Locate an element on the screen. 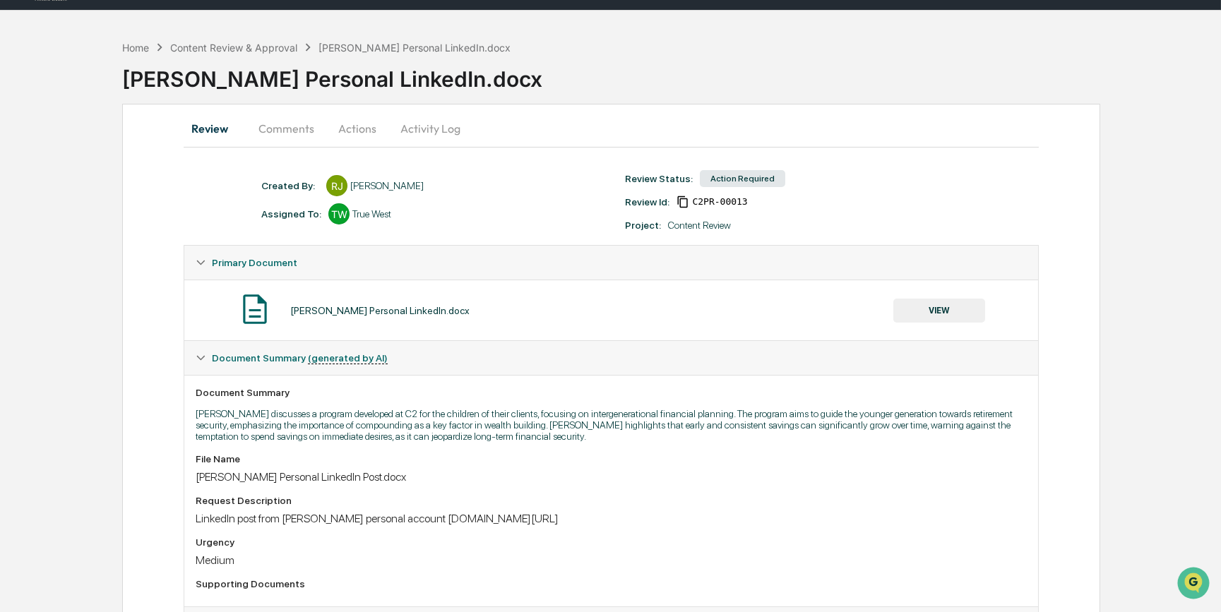 This screenshot has height=612, width=1221. div: Content Review is located at coordinates (699, 225).